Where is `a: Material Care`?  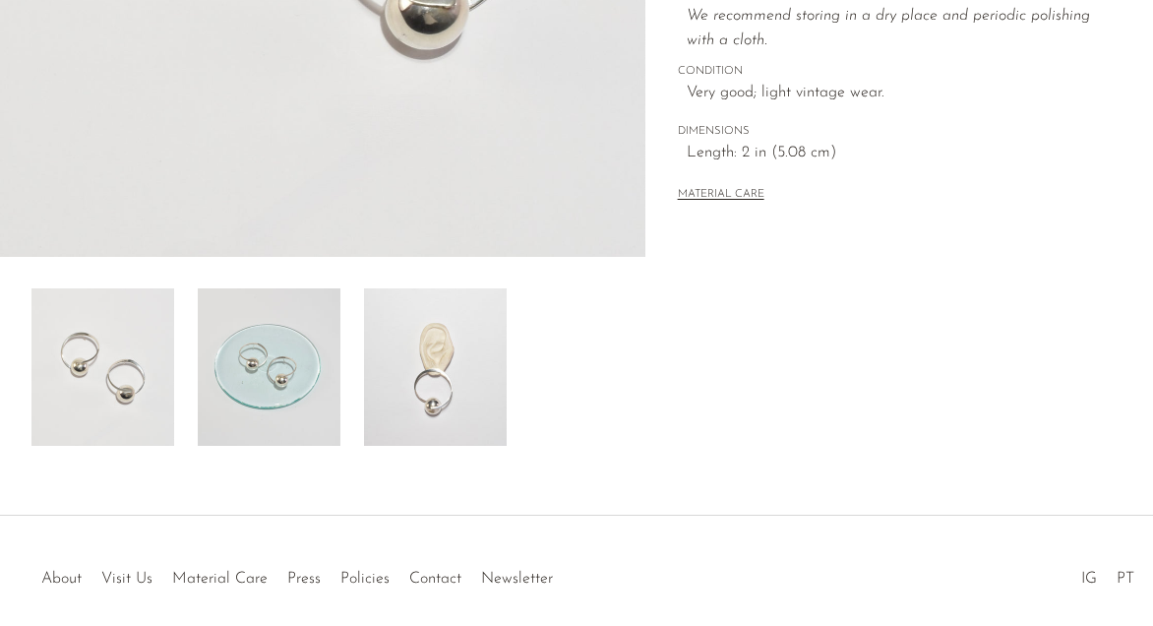
a: Material Care is located at coordinates (219, 578).